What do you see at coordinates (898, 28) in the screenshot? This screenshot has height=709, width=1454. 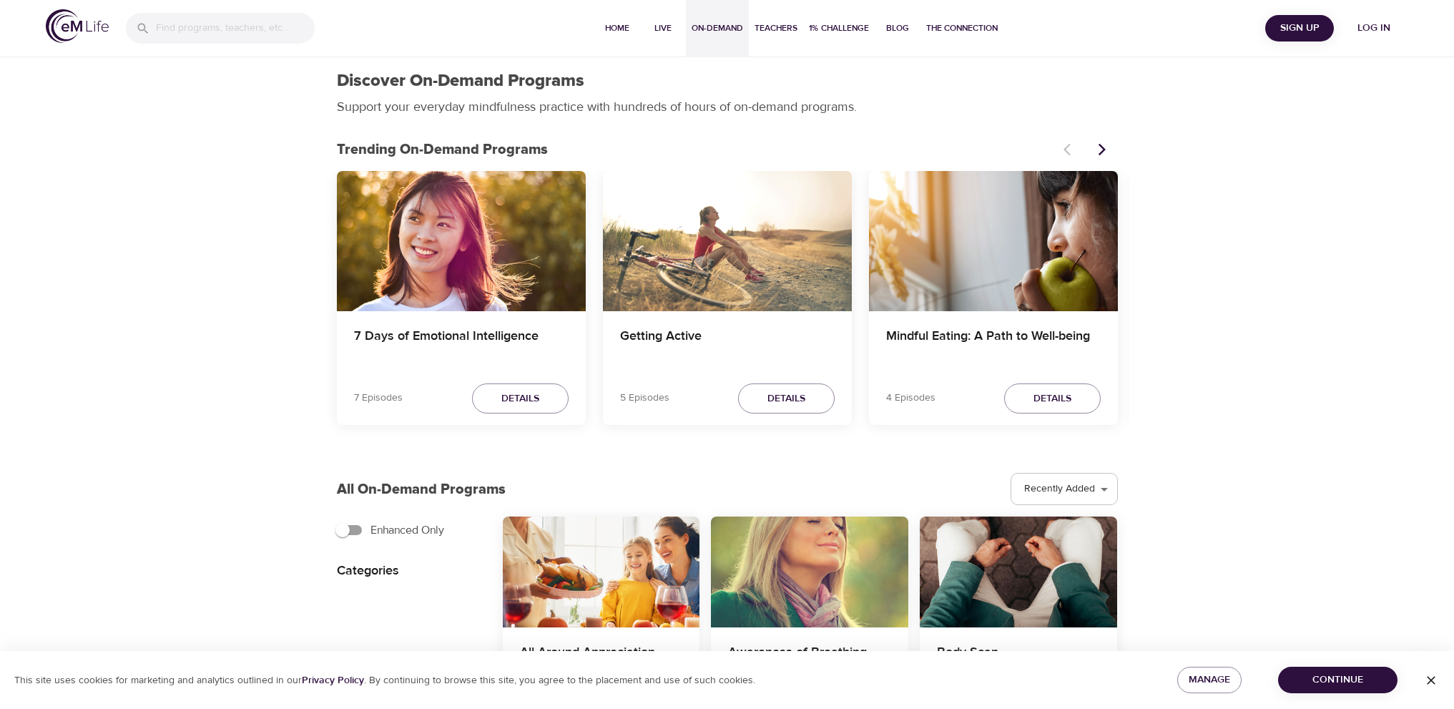 I see `span: Blog` at bounding box center [898, 28].